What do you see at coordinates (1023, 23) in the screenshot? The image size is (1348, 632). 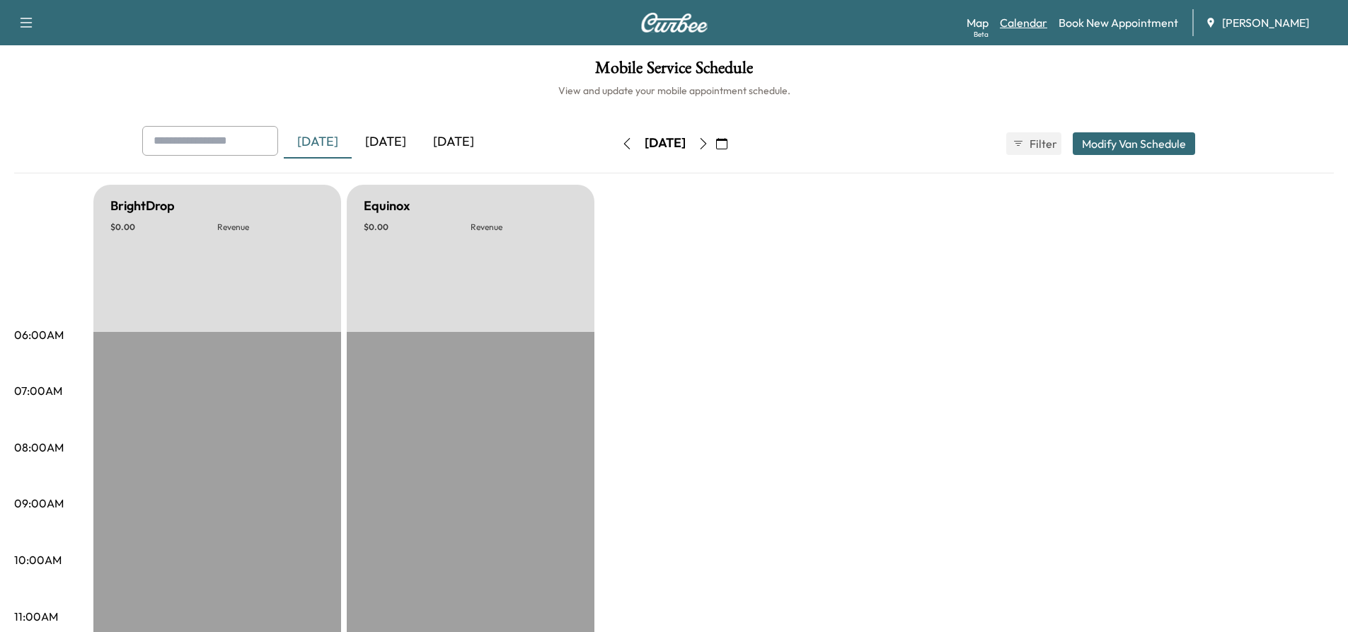 I see `a: Calendar` at bounding box center [1023, 23].